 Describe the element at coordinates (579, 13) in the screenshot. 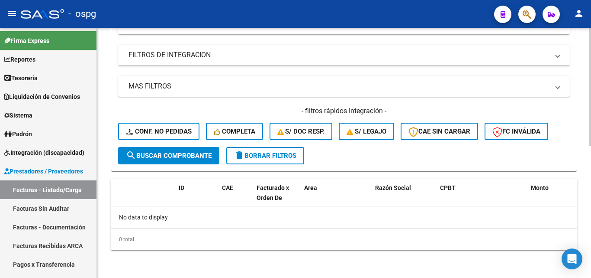

I see `mat-icon: person` at that location.